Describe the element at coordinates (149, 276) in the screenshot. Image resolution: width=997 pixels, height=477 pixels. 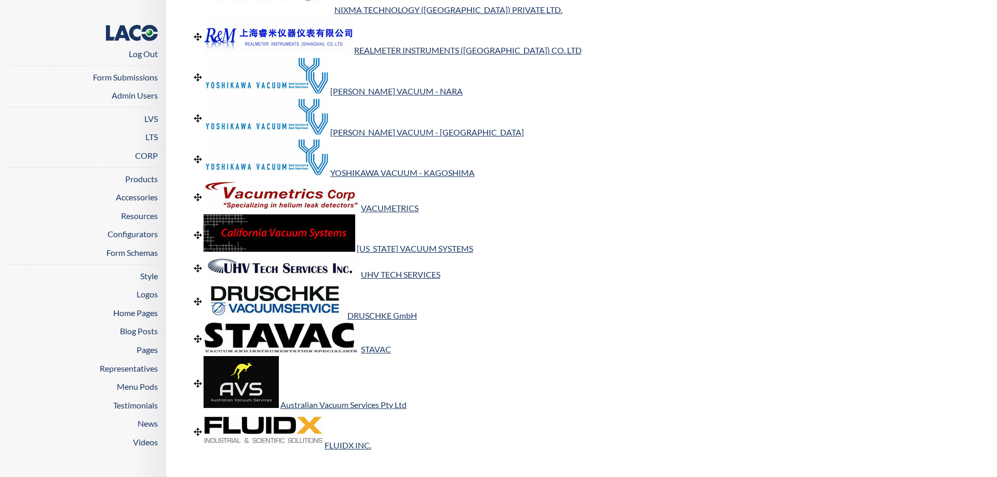
I see `a: Style` at that location.